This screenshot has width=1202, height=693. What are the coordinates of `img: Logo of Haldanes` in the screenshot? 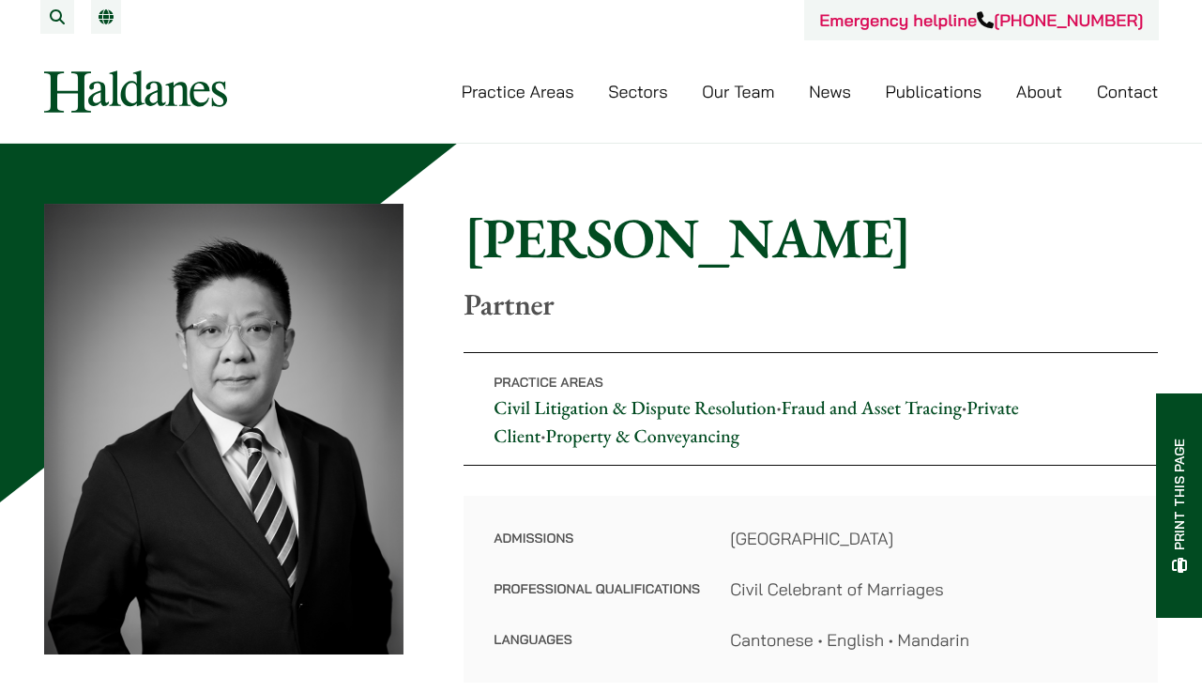 It's located at (135, 91).